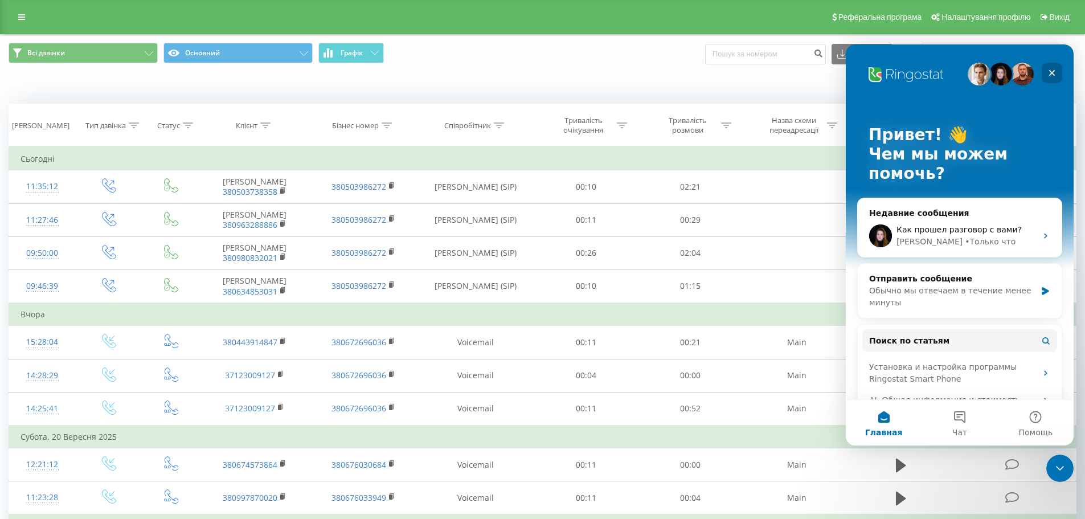  Describe the element at coordinates (42, 342) in the screenshot. I see `div: 15:28:04` at that location.